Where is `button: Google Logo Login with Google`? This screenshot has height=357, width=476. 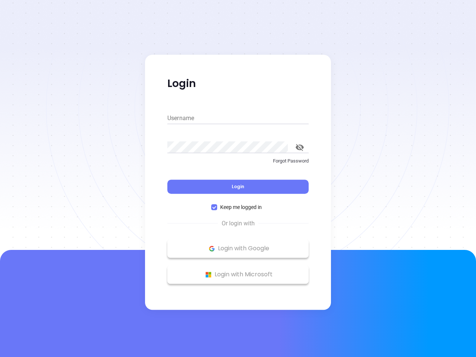
button: Google Logo Login with Google is located at coordinates (238, 248).